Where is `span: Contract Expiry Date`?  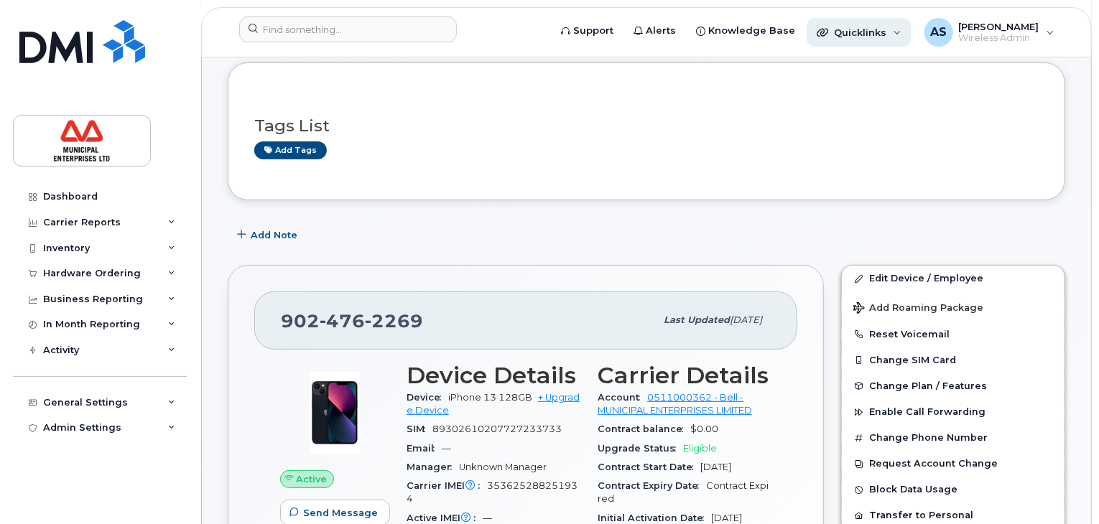
span: Contract Expiry Date is located at coordinates (652, 486).